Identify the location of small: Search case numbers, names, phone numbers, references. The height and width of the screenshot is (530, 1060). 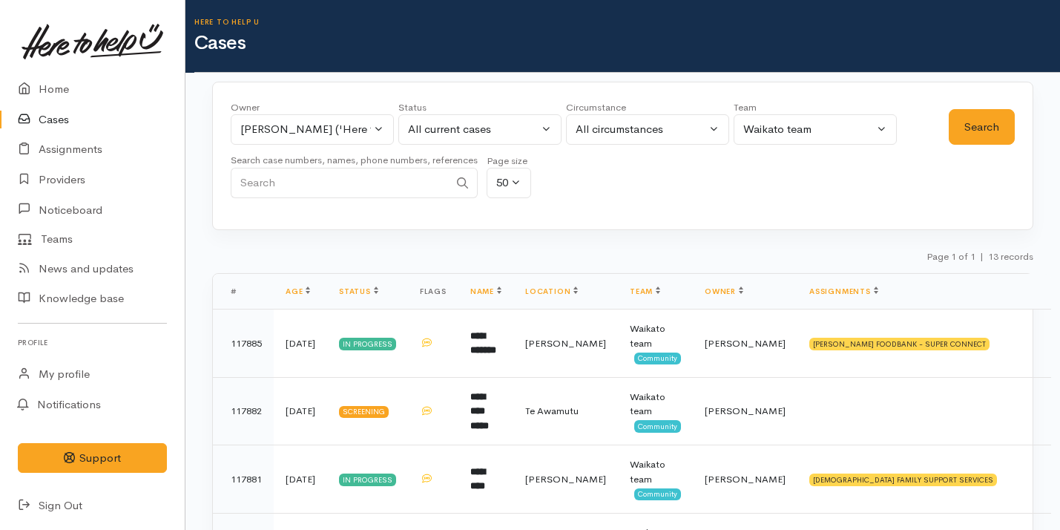
(354, 159).